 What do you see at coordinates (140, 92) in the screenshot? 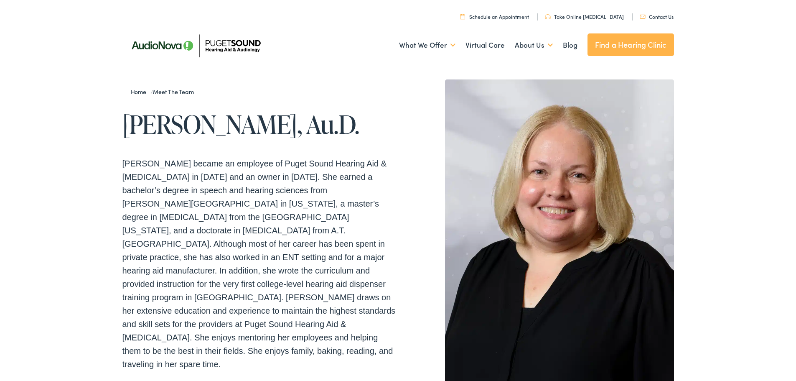
I see `a: Home` at bounding box center [140, 92].